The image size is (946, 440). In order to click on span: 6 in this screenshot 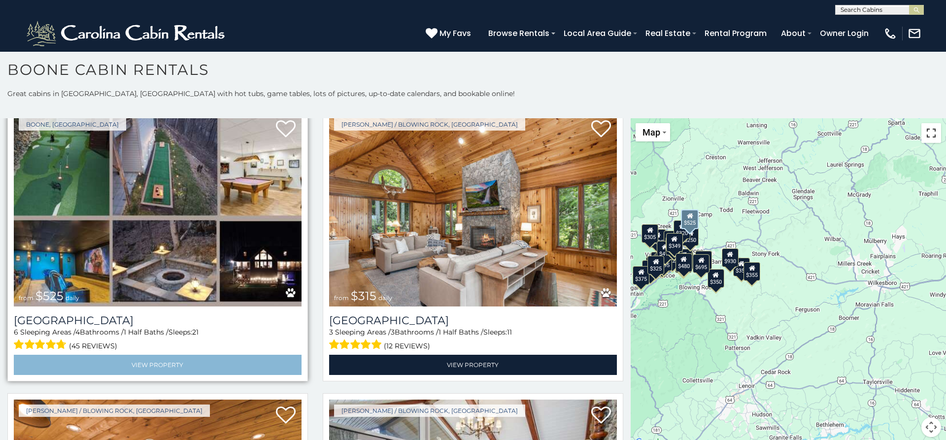, I will do `click(16, 332)`.